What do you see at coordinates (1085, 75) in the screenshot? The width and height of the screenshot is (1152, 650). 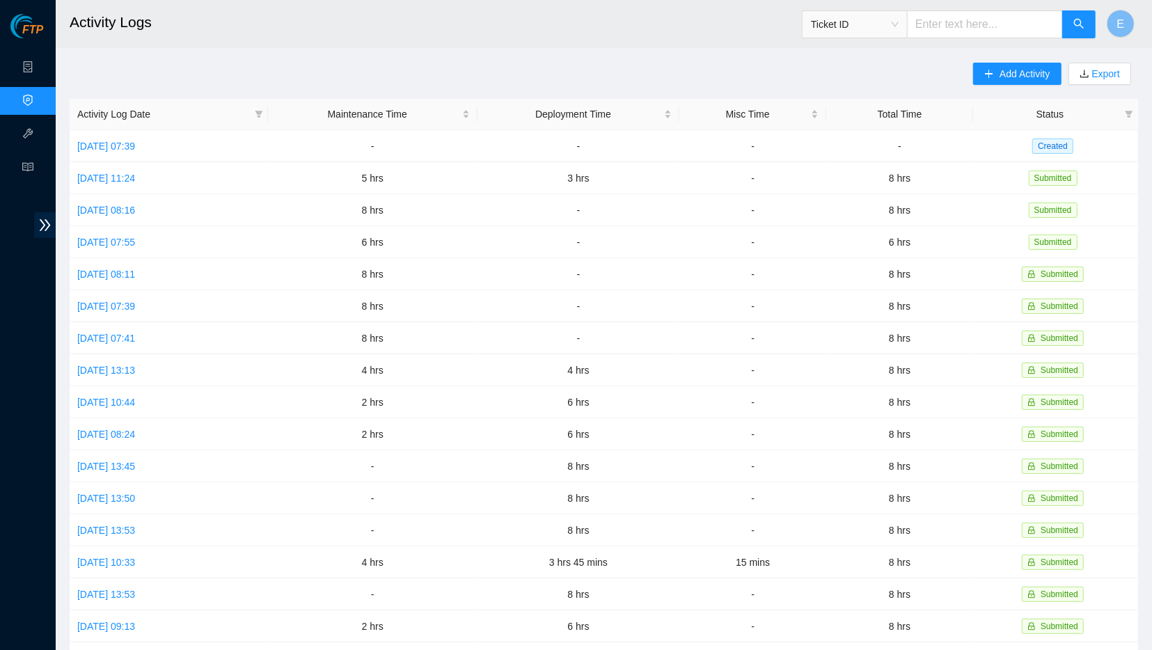 I see `span: download` at bounding box center [1085, 75].